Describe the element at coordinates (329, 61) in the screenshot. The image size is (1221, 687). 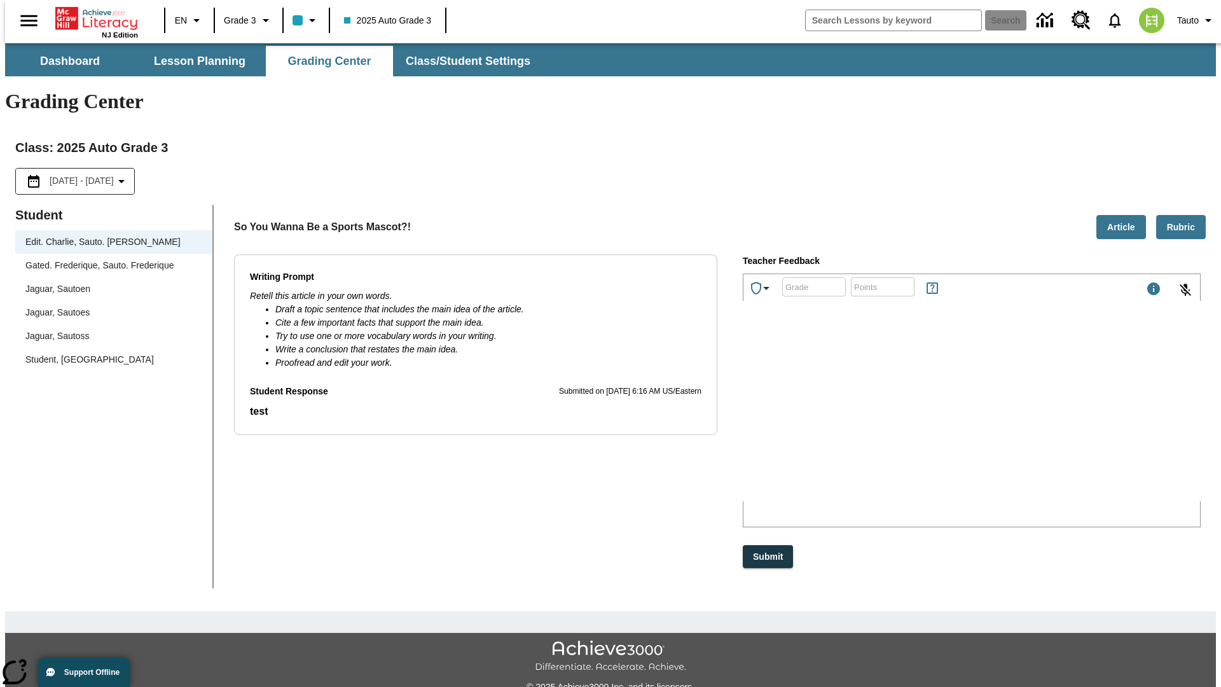
I see `button: Grading Center` at that location.